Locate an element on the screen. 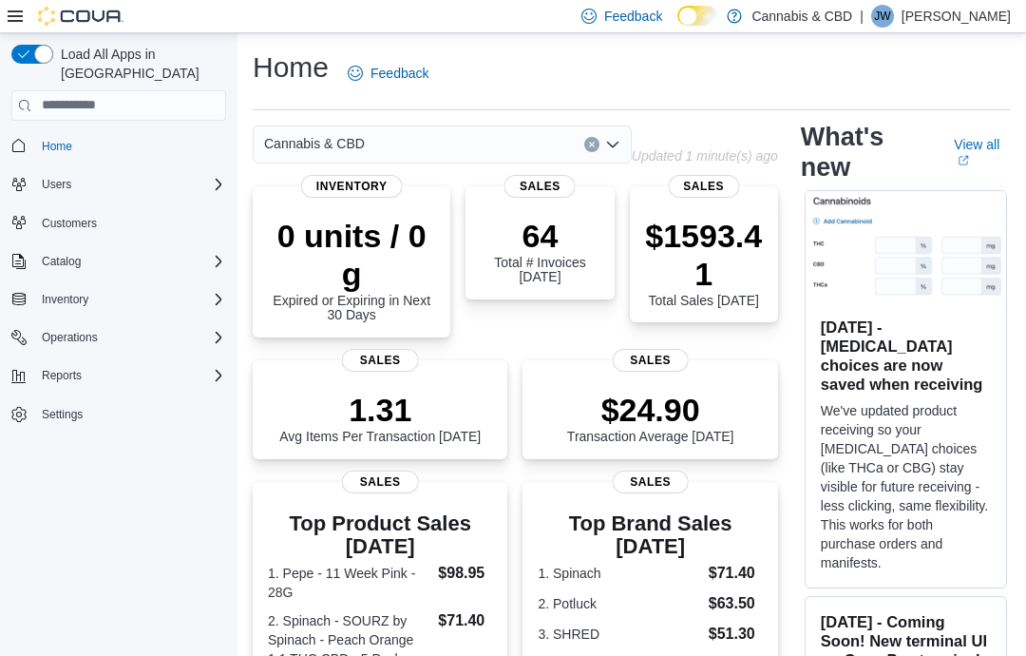 This screenshot has width=1026, height=656. a: Feedback is located at coordinates (388, 73).